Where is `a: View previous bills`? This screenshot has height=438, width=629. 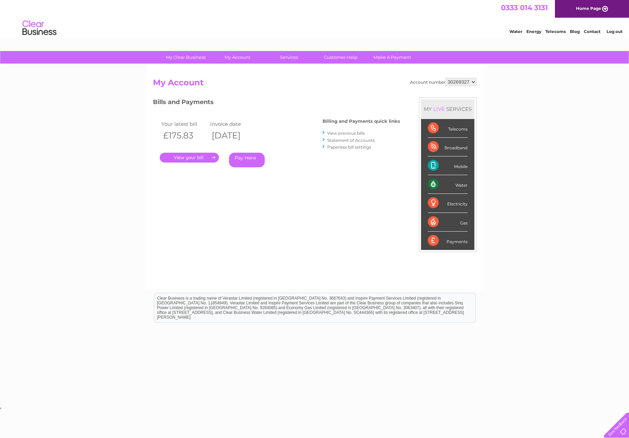
a: View previous bills is located at coordinates (346, 133).